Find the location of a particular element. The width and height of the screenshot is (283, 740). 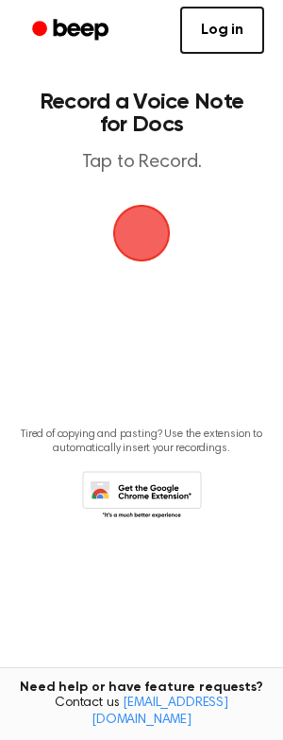

p: Tired of copying and pasting? Use the extension to automatically insert your recordings. is located at coordinates (142, 442).